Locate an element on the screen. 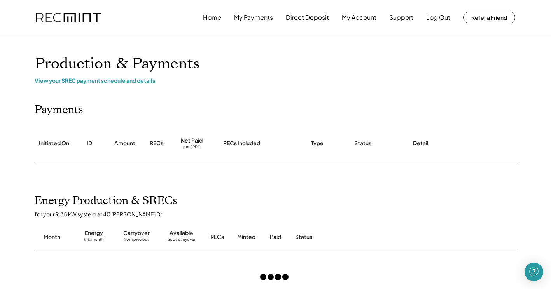 The height and width of the screenshot is (289, 551). img: recmint-logotype%403x.png is located at coordinates (68, 17).